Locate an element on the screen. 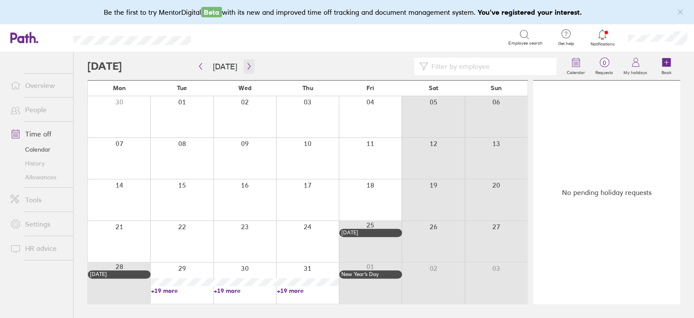 Image resolution: width=694 pixels, height=318 pixels. a: Tools is located at coordinates (38, 200).